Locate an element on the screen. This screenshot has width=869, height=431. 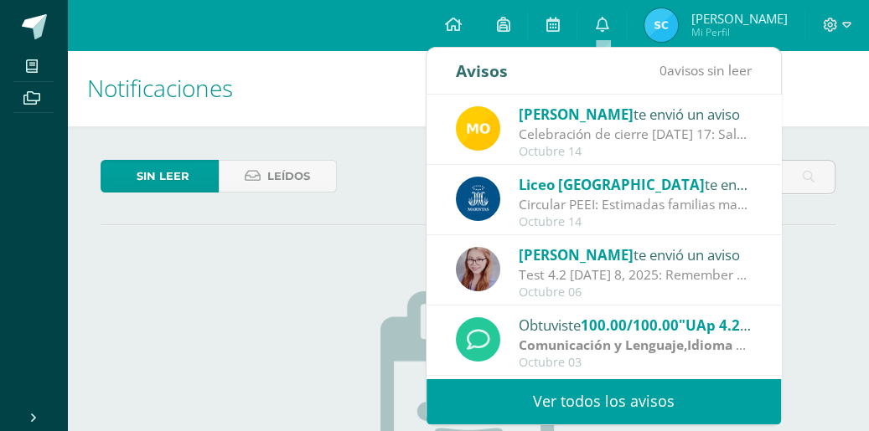
strong: Comunicación y Lenguaje,Idioma Extranjero Inglés is located at coordinates (682, 345).